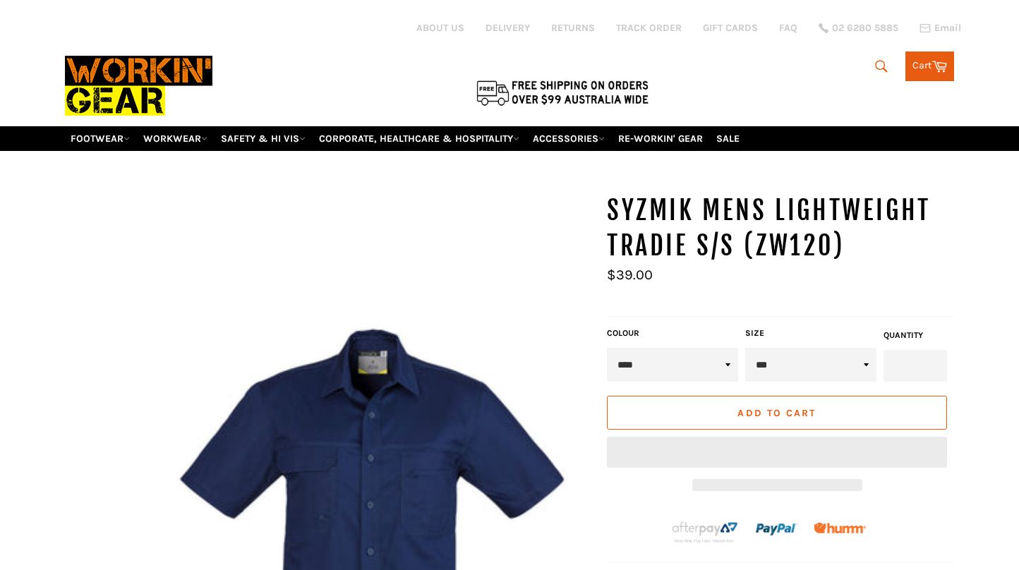 This screenshot has width=1019, height=570. I want to click on span: $39.00, so click(630, 275).